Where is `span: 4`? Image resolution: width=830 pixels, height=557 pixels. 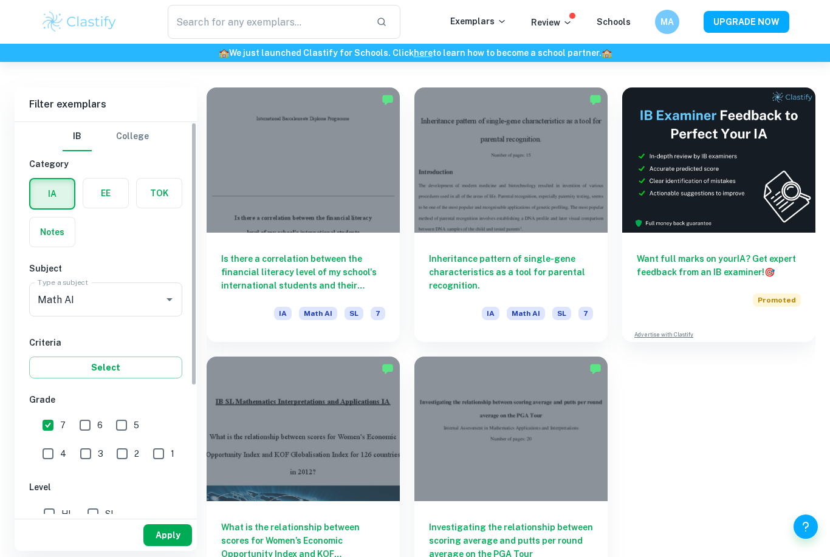
span: 4 is located at coordinates (63, 454).